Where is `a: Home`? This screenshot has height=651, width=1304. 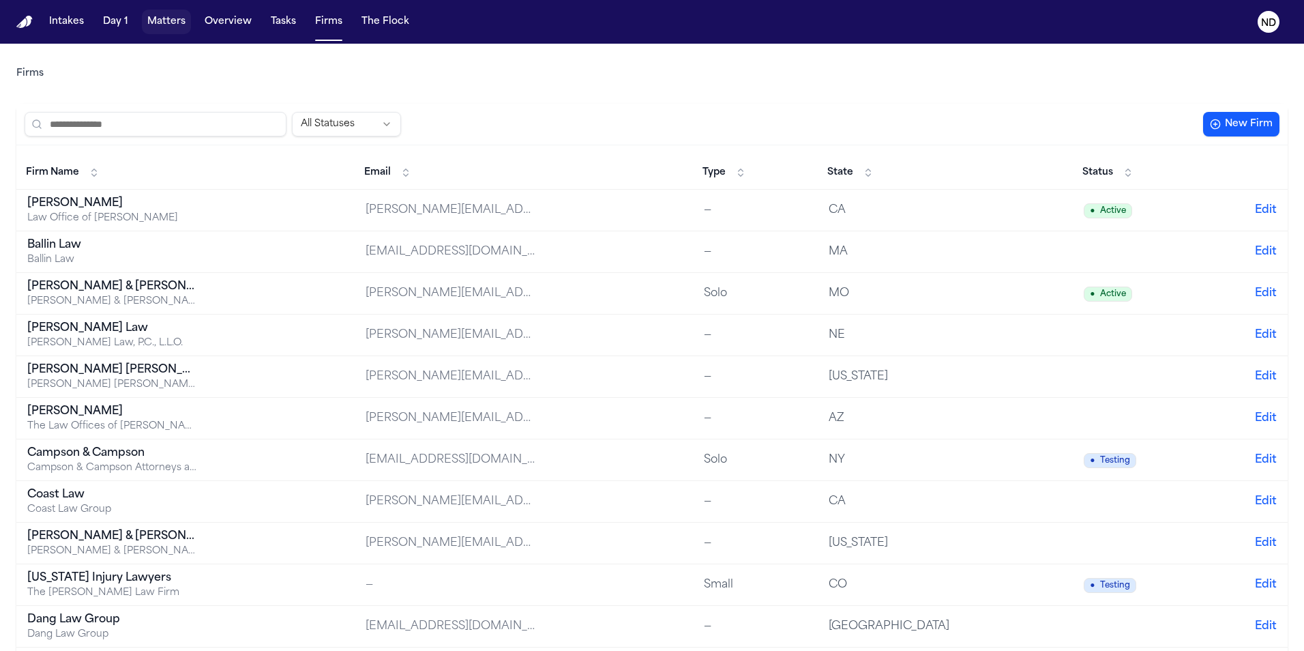
a: Home is located at coordinates (25, 22).